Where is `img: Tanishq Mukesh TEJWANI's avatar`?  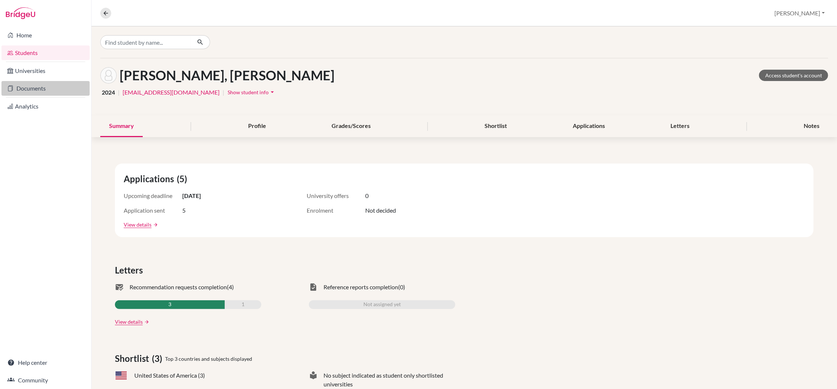 img: Tanishq Mukesh TEJWANI's avatar is located at coordinates (108, 75).